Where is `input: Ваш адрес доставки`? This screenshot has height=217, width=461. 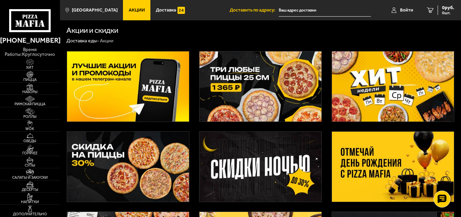 input: Ваш адрес доставки is located at coordinates (325, 10).